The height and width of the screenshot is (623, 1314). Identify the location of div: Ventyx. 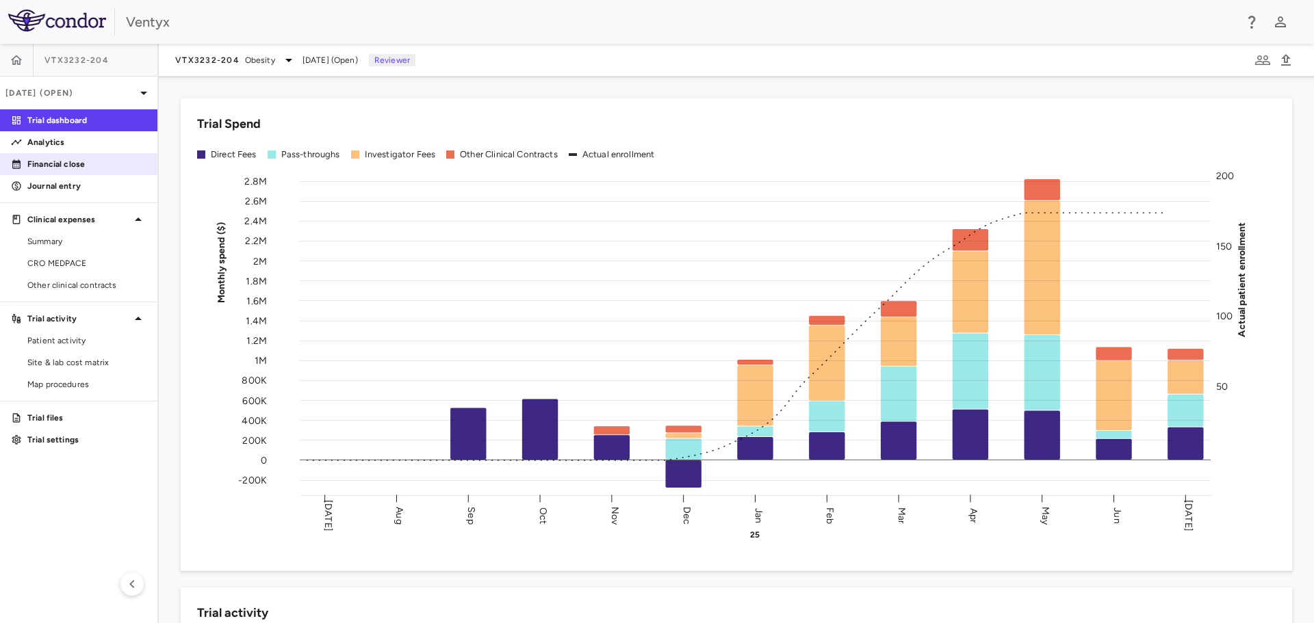
(680, 22).